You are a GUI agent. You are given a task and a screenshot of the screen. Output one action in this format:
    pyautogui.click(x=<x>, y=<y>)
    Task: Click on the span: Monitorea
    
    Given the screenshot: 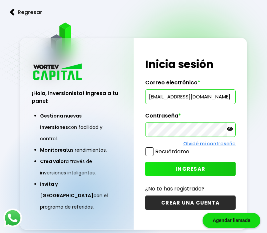 What is the action you would take?
    pyautogui.click(x=53, y=150)
    